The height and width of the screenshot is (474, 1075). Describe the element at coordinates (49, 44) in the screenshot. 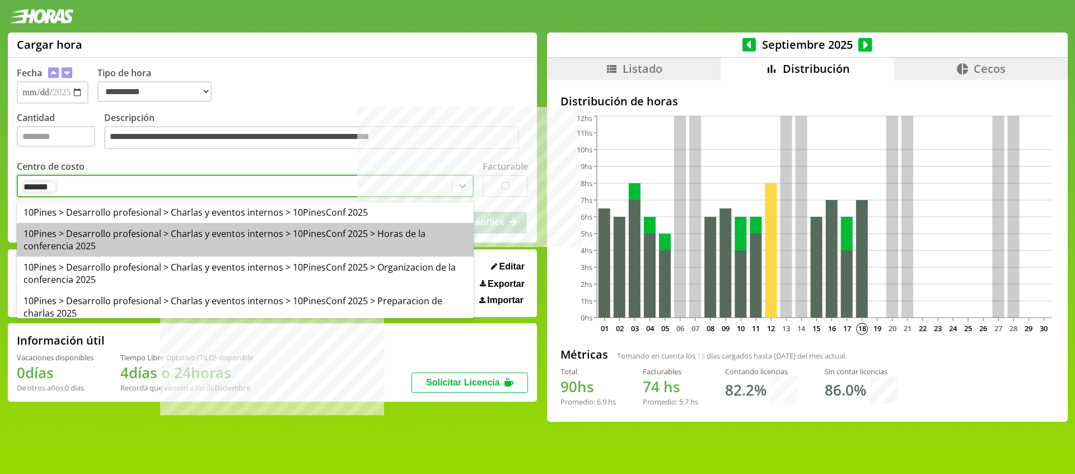

I see `h1: Cargar hora` at that location.